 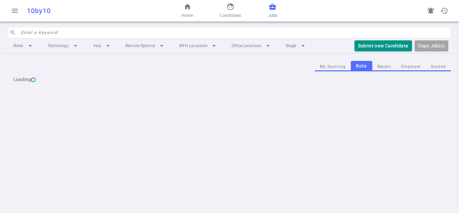 I want to click on span: Jobs, so click(x=273, y=15).